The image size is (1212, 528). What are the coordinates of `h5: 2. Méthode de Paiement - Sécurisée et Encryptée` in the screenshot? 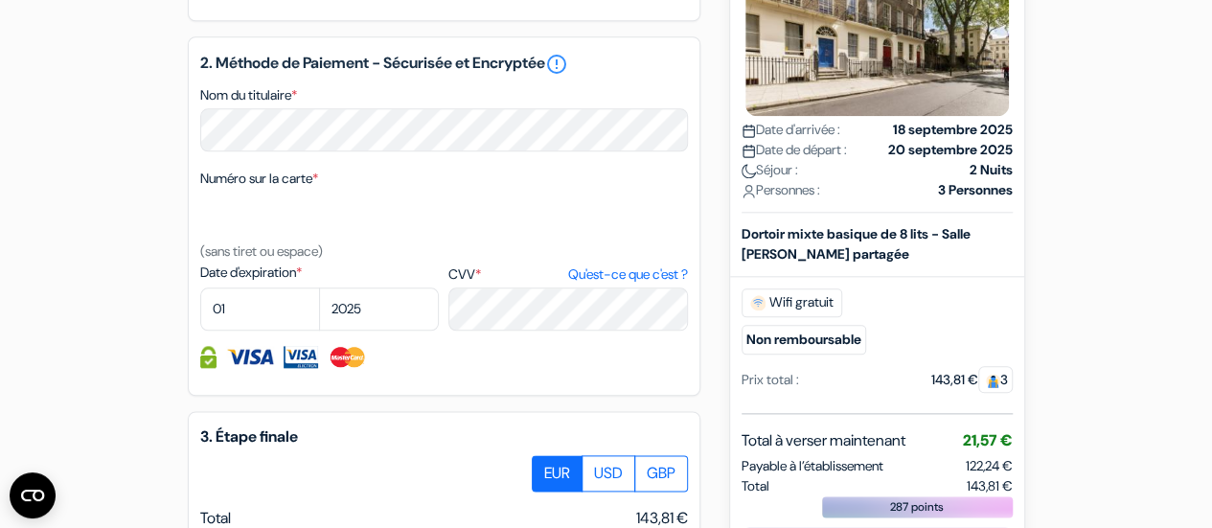 It's located at (444, 64).